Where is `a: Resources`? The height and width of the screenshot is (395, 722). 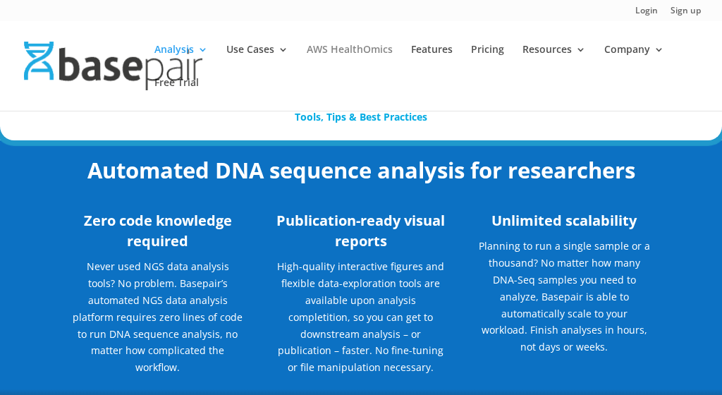 a: Resources is located at coordinates (554, 61).